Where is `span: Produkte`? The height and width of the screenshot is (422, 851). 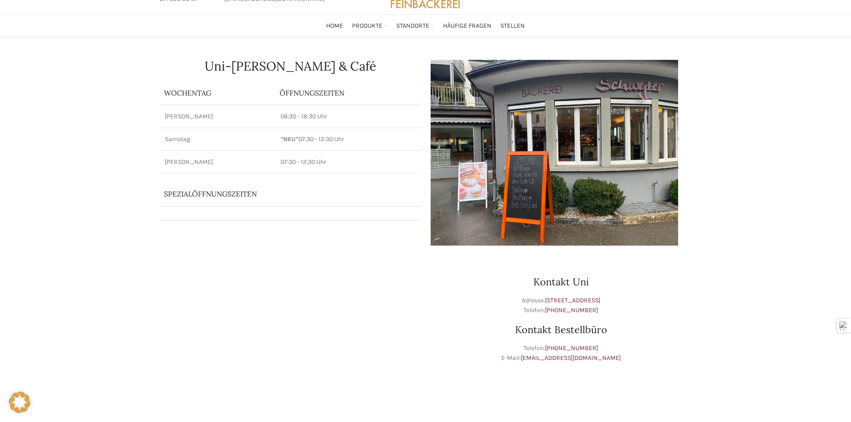
span: Produkte is located at coordinates (367, 26).